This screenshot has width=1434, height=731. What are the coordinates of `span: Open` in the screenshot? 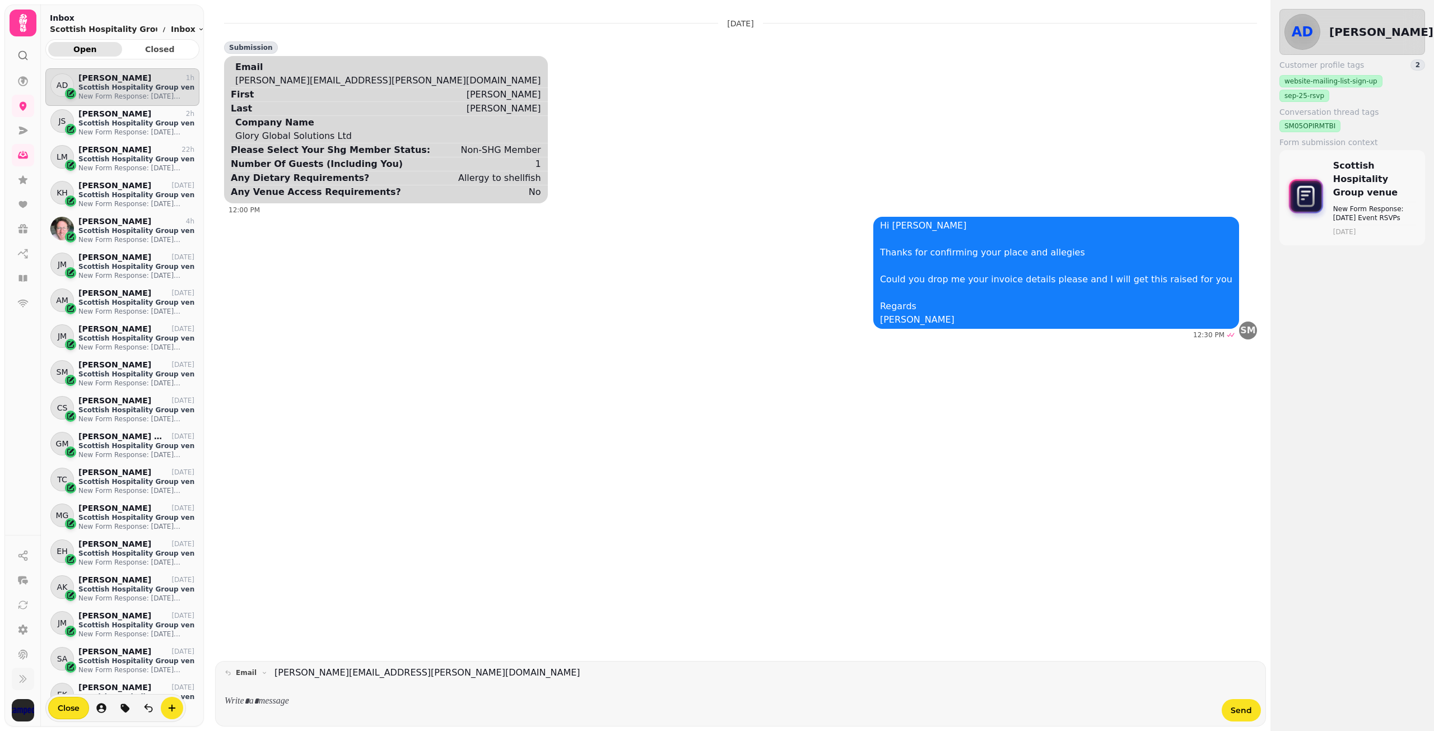 It's located at (85, 49).